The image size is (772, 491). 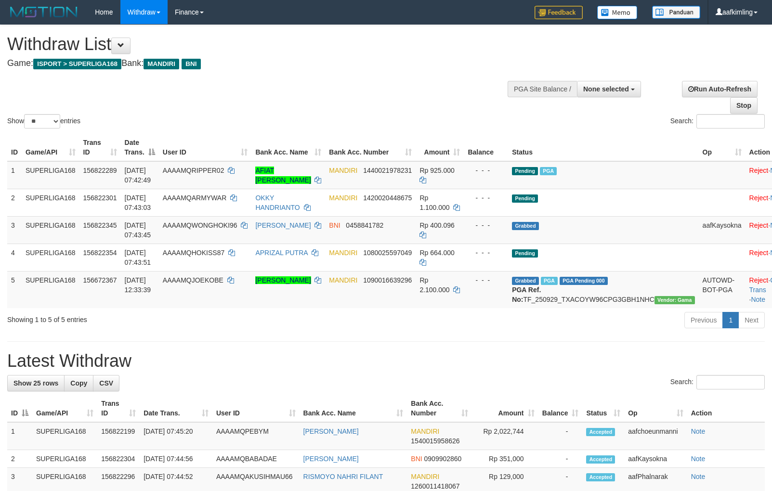 What do you see at coordinates (435, 441) in the screenshot?
I see `span: Copy 1540015958626 to clipboard` at bounding box center [435, 441].